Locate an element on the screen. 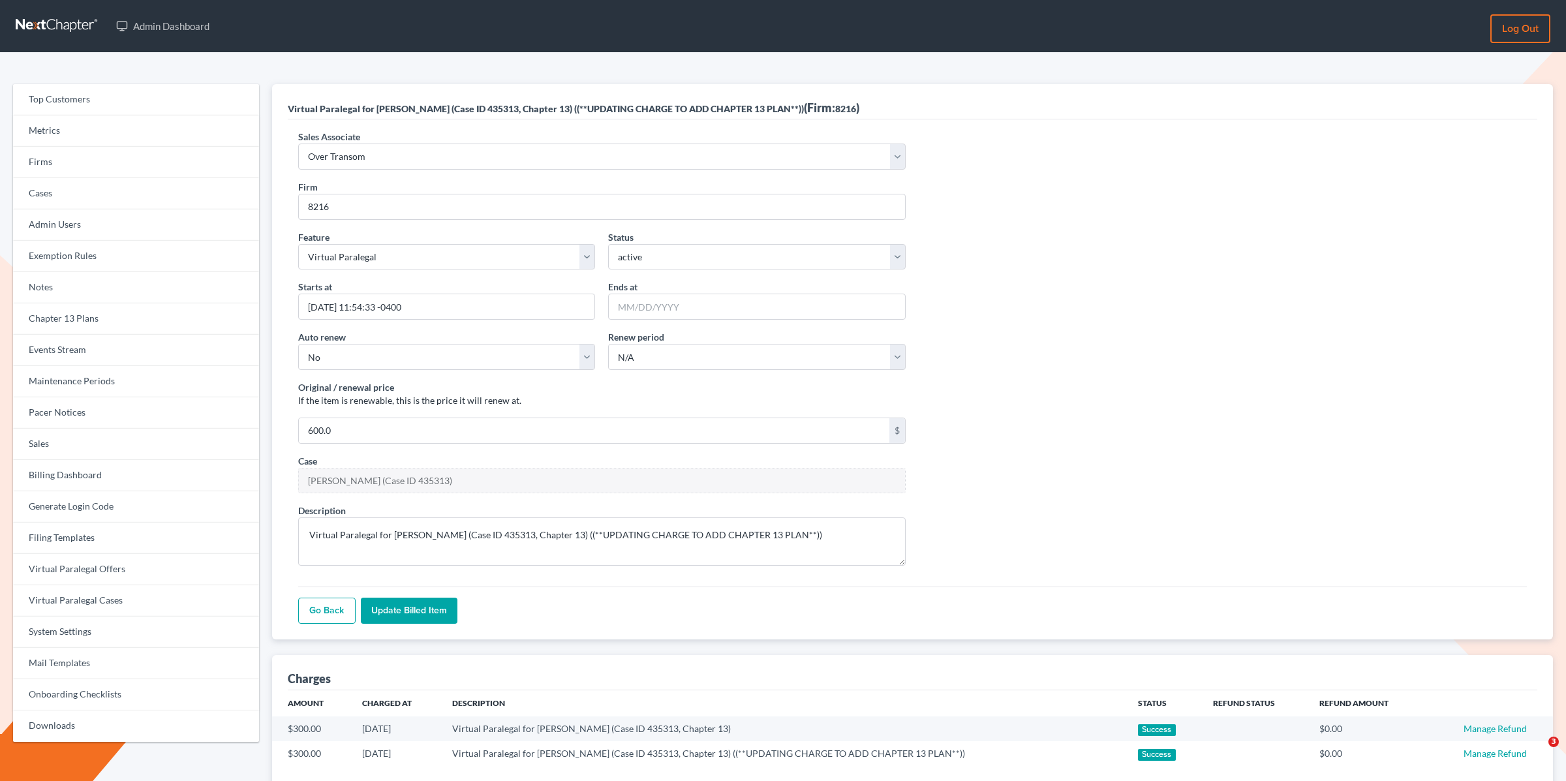 The width and height of the screenshot is (1566, 781). th: Amount is located at coordinates (312, 703).